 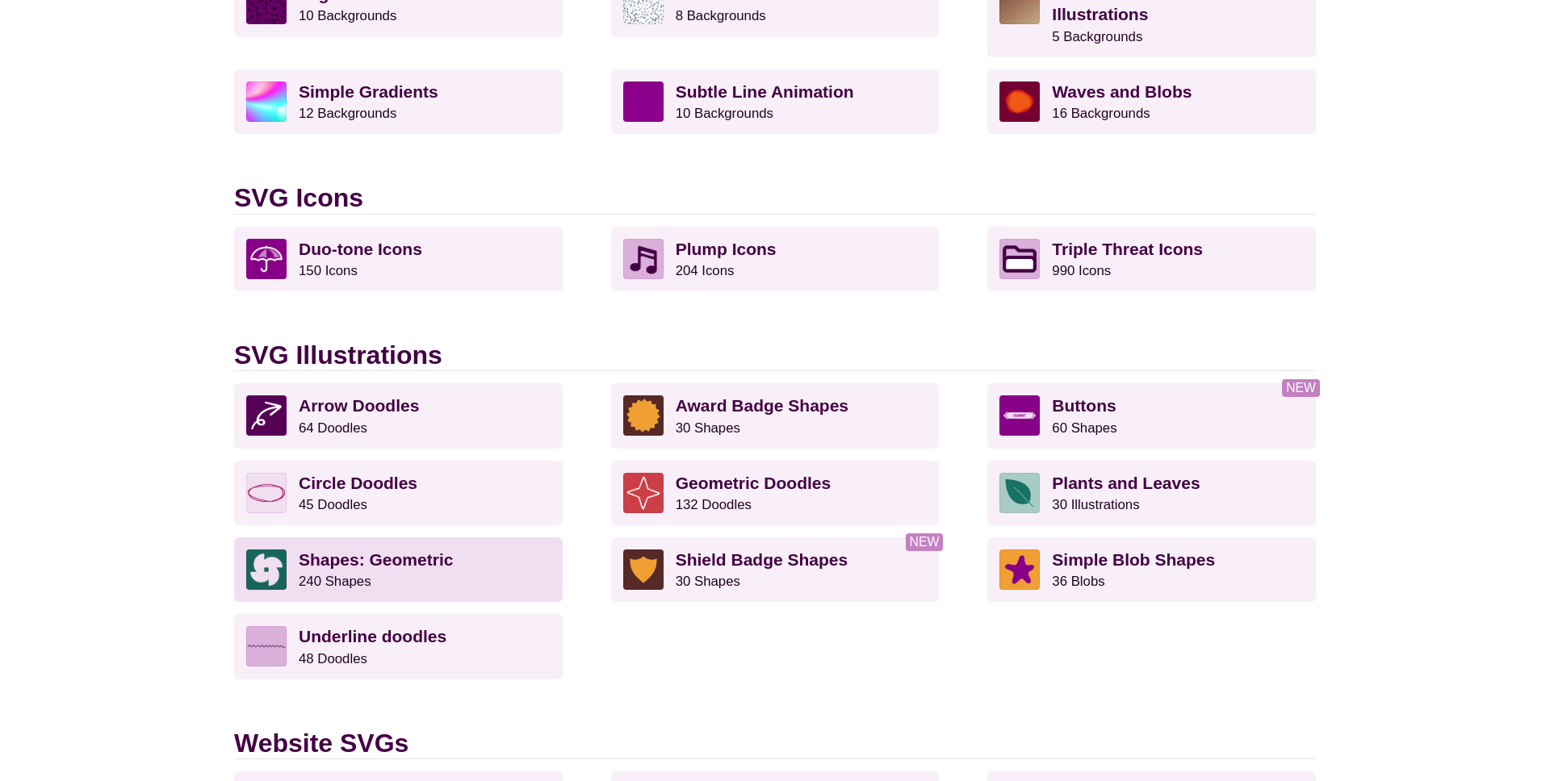 I want to click on strong: Circle Doodles, so click(x=358, y=483).